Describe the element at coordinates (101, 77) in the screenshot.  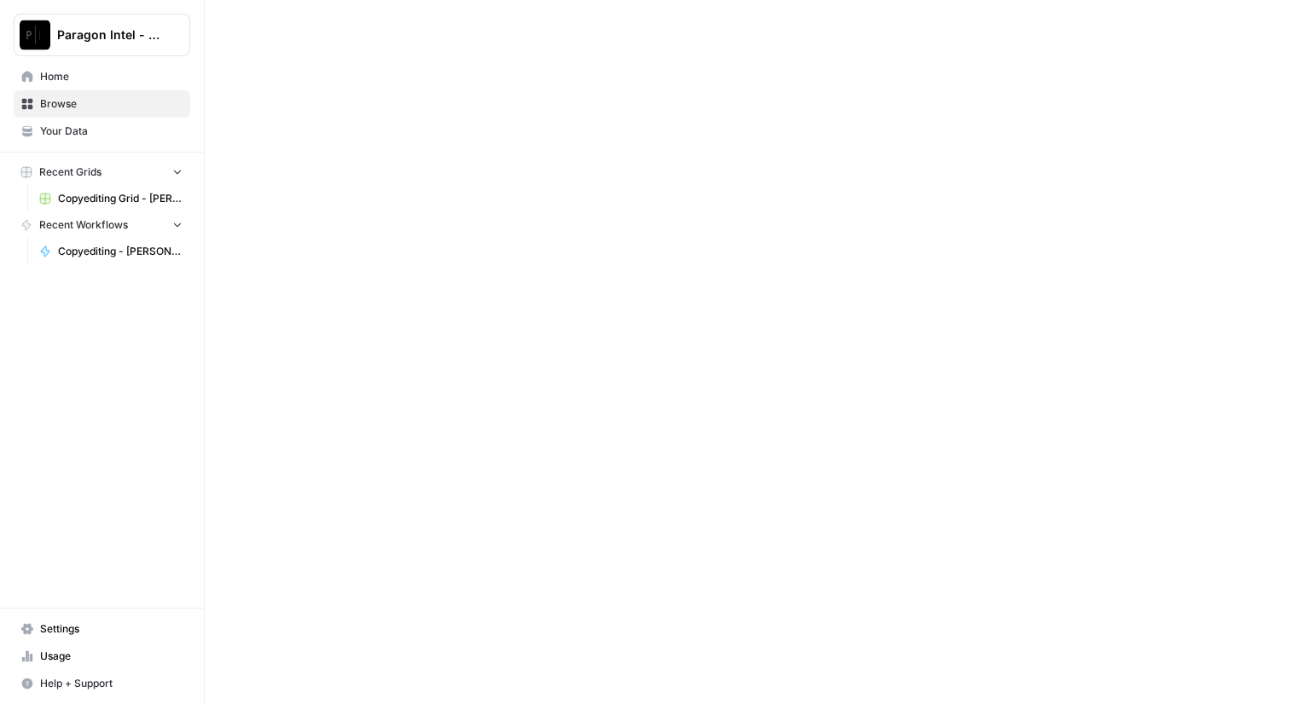
I see `a: Home` at that location.